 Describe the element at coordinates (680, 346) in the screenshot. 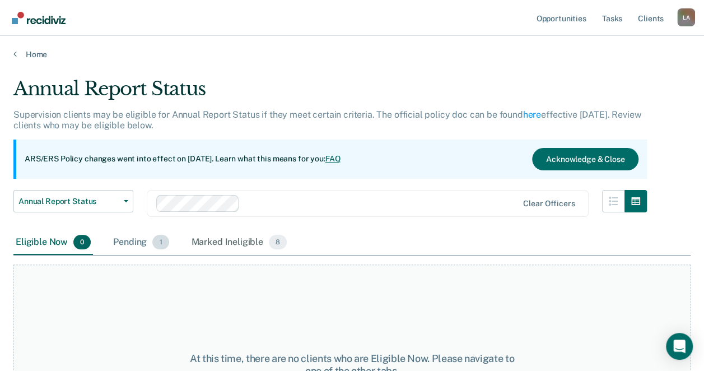

I see `div: Open Intercom Messenger` at that location.